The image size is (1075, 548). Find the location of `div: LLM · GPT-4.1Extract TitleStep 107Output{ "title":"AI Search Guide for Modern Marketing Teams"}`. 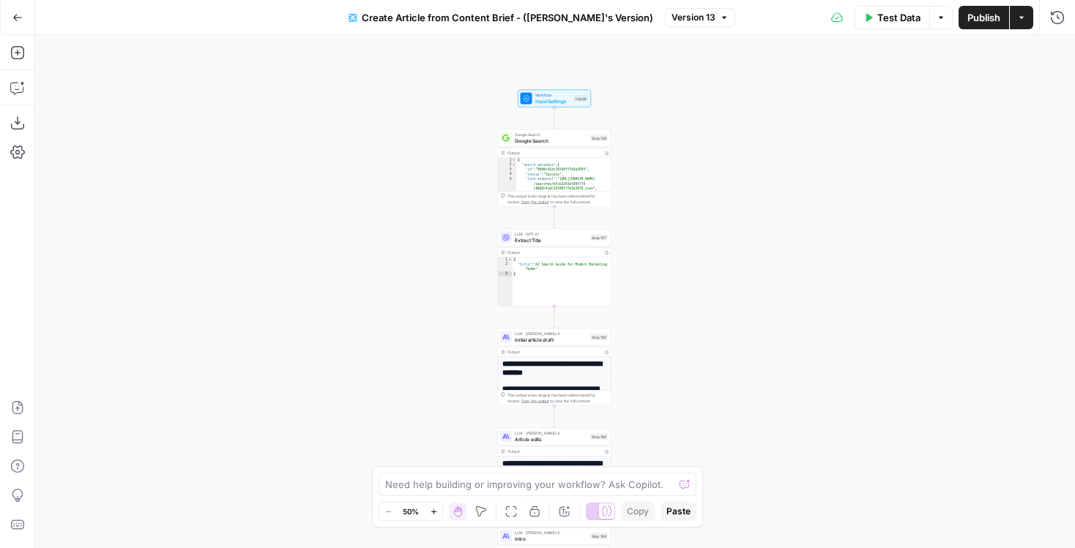

div: LLM · GPT-4.1Extract TitleStep 107Output{ "title":"AI Search Guide for Modern Marketing Teams"} is located at coordinates (554, 268).